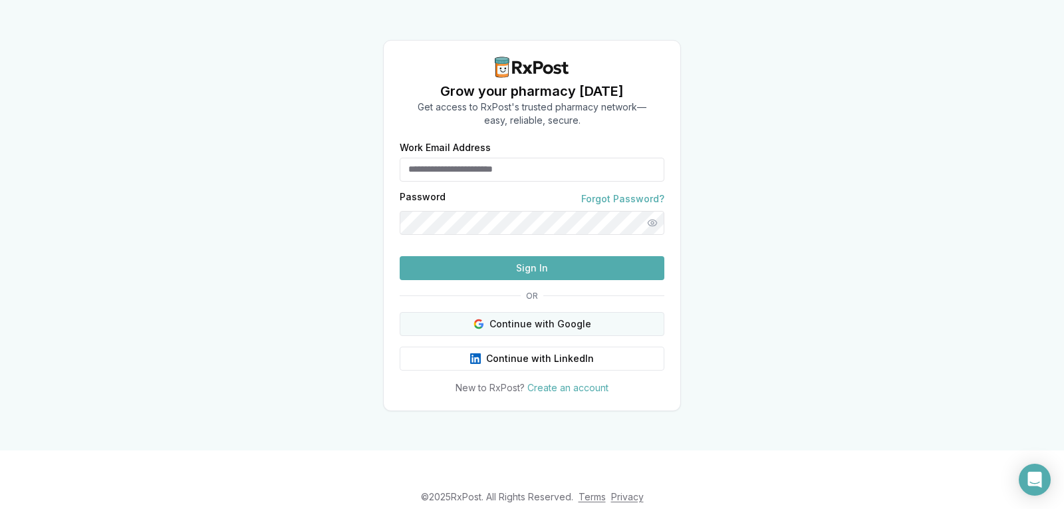  I want to click on div: Open Intercom Messenger, so click(1035, 479).